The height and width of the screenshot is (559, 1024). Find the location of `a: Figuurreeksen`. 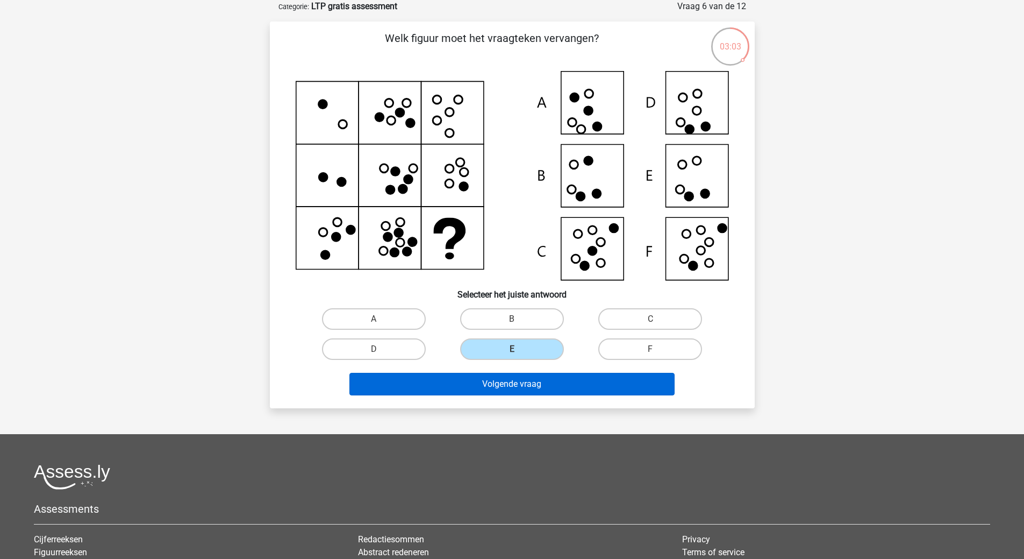

a: Figuurreeksen is located at coordinates (60, 552).